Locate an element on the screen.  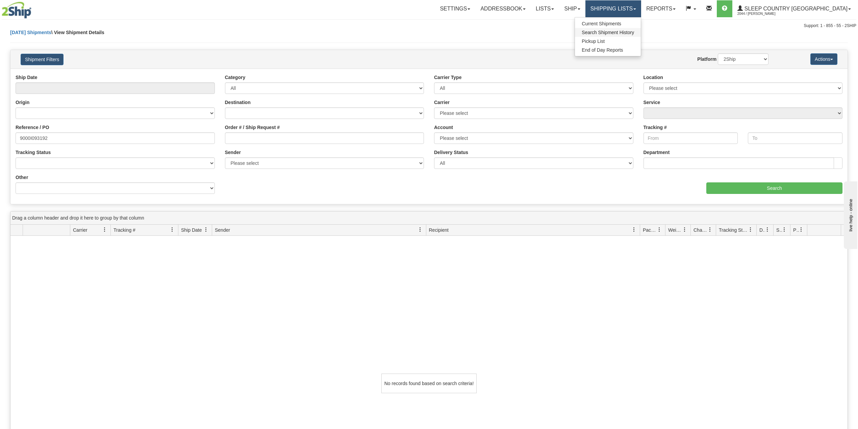
a: Shipment Issues filter column settings is located at coordinates (785, 230).